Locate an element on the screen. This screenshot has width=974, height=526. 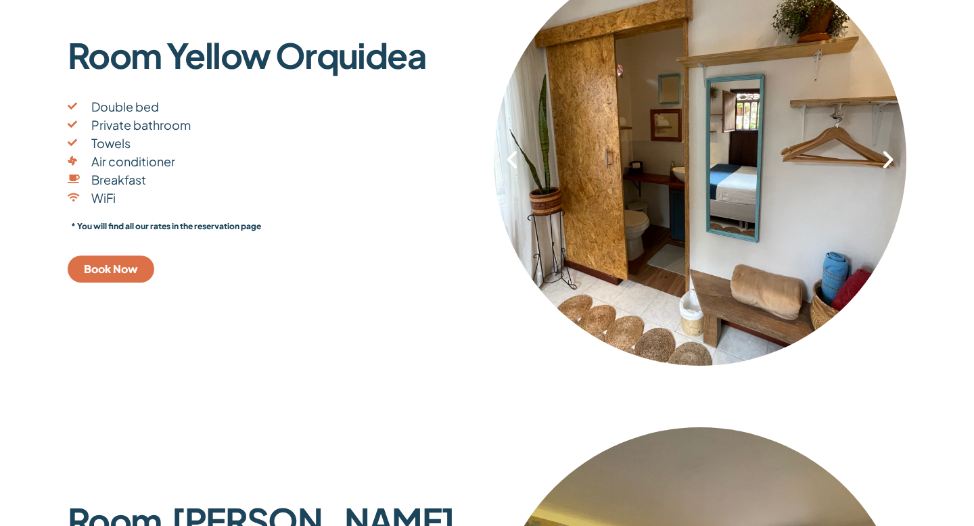
span: Air conditioner is located at coordinates (131, 161).